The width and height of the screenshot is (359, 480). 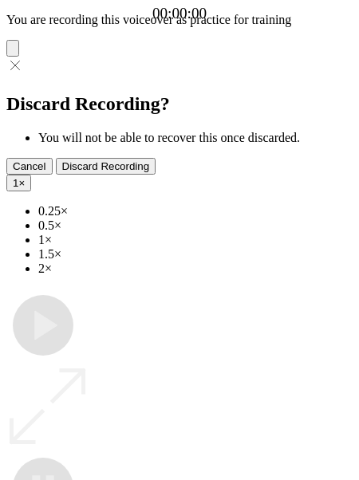 I want to click on li: You will not be able to recover this once discarded., so click(x=195, y=138).